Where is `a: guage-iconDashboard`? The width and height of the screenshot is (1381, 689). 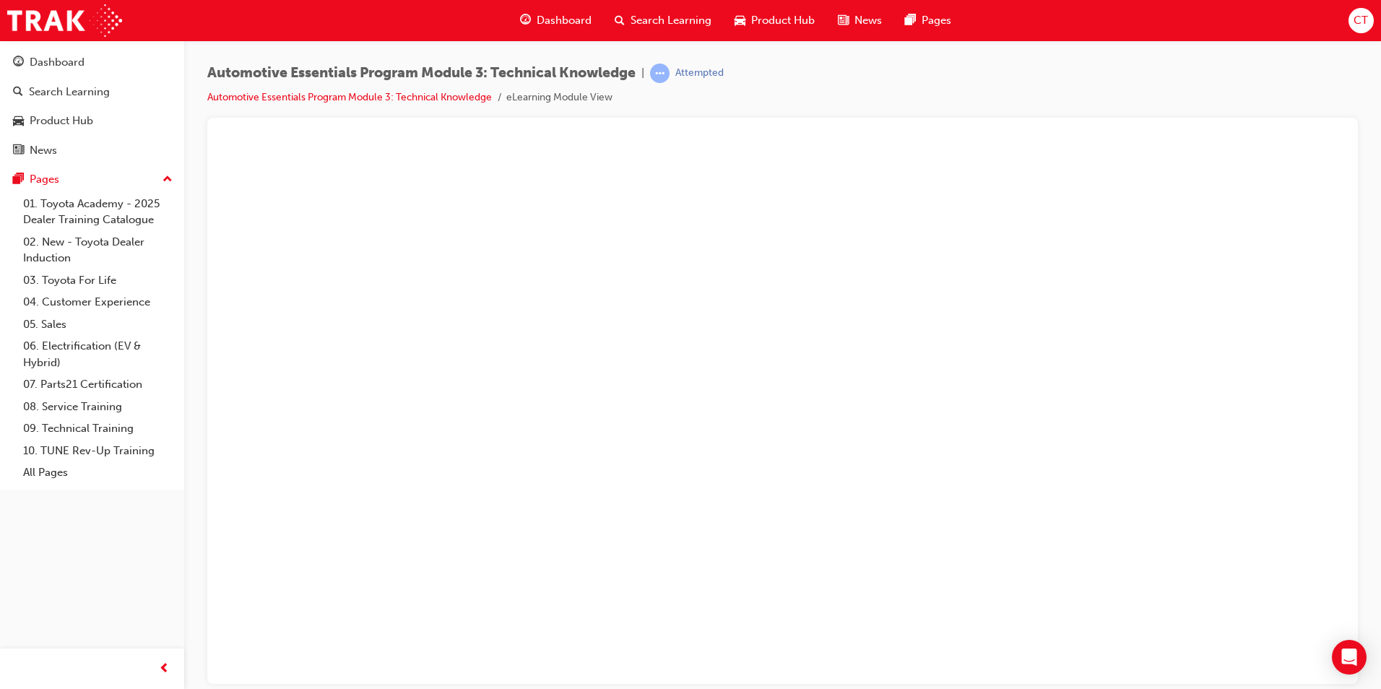 a: guage-iconDashboard is located at coordinates (555, 20).